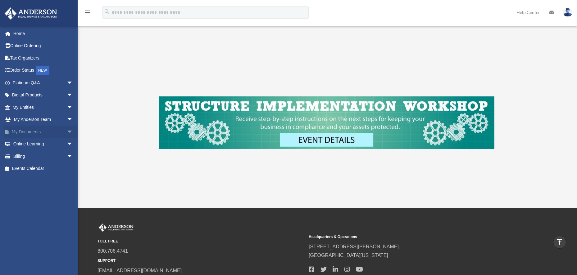  Describe the element at coordinates (113, 251) in the screenshot. I see `a: 800.706.4741` at that location.